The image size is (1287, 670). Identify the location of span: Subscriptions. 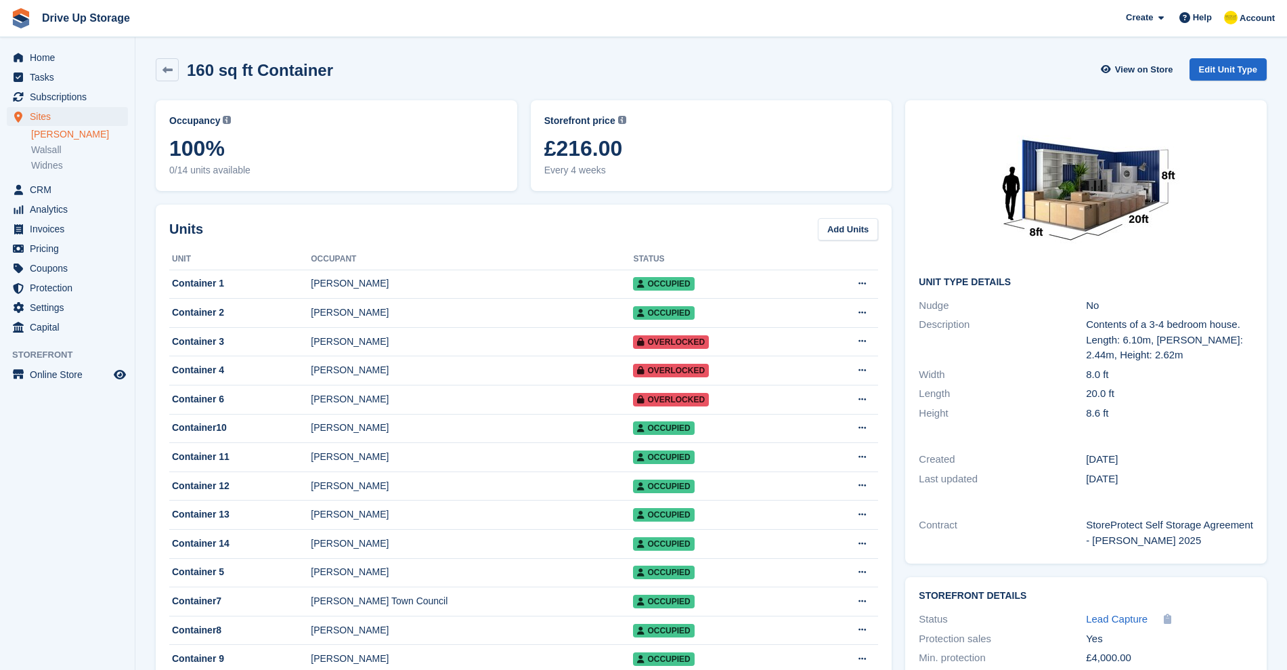
(70, 97).